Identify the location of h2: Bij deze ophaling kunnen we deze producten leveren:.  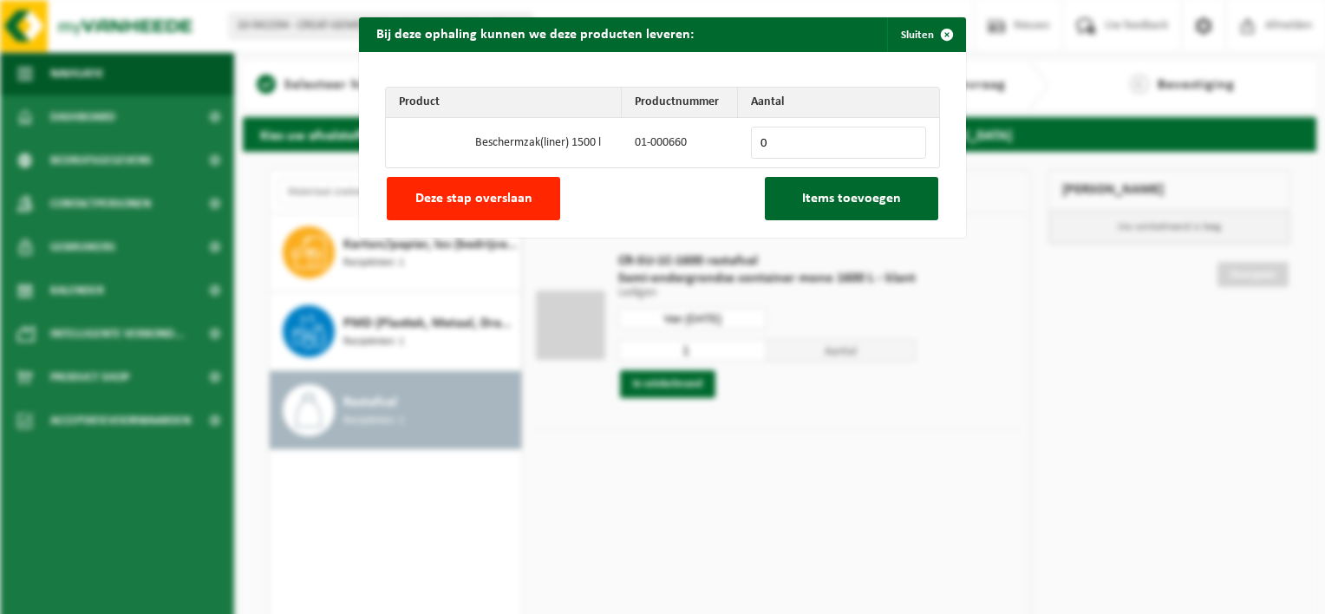
(535, 34).